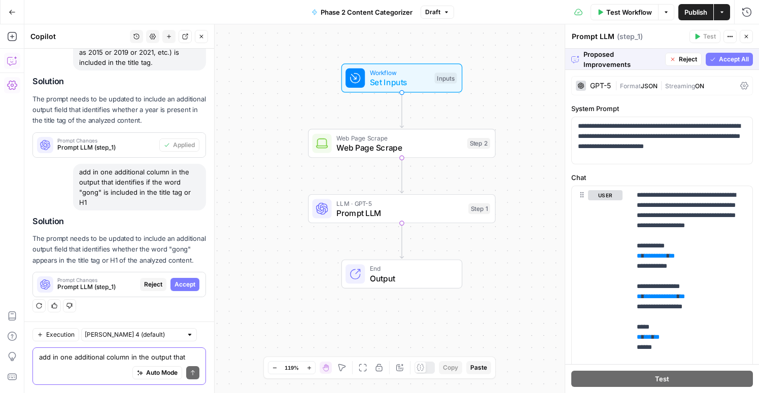  Describe the element at coordinates (400, 82) in the screenshot. I see `span: Set Inputs` at that location.